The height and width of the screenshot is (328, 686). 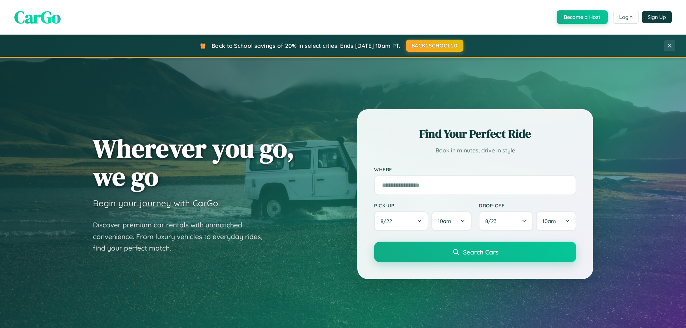 I want to click on h2: Find Your Perfect Ride, so click(x=475, y=134).